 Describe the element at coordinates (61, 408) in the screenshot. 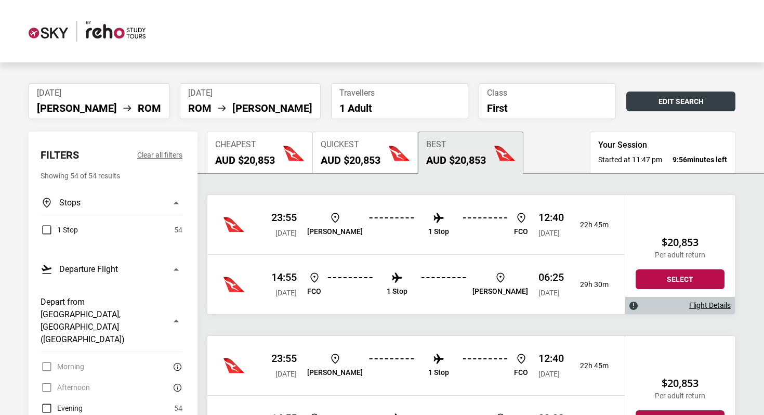

I see `label: Evening` at that location.